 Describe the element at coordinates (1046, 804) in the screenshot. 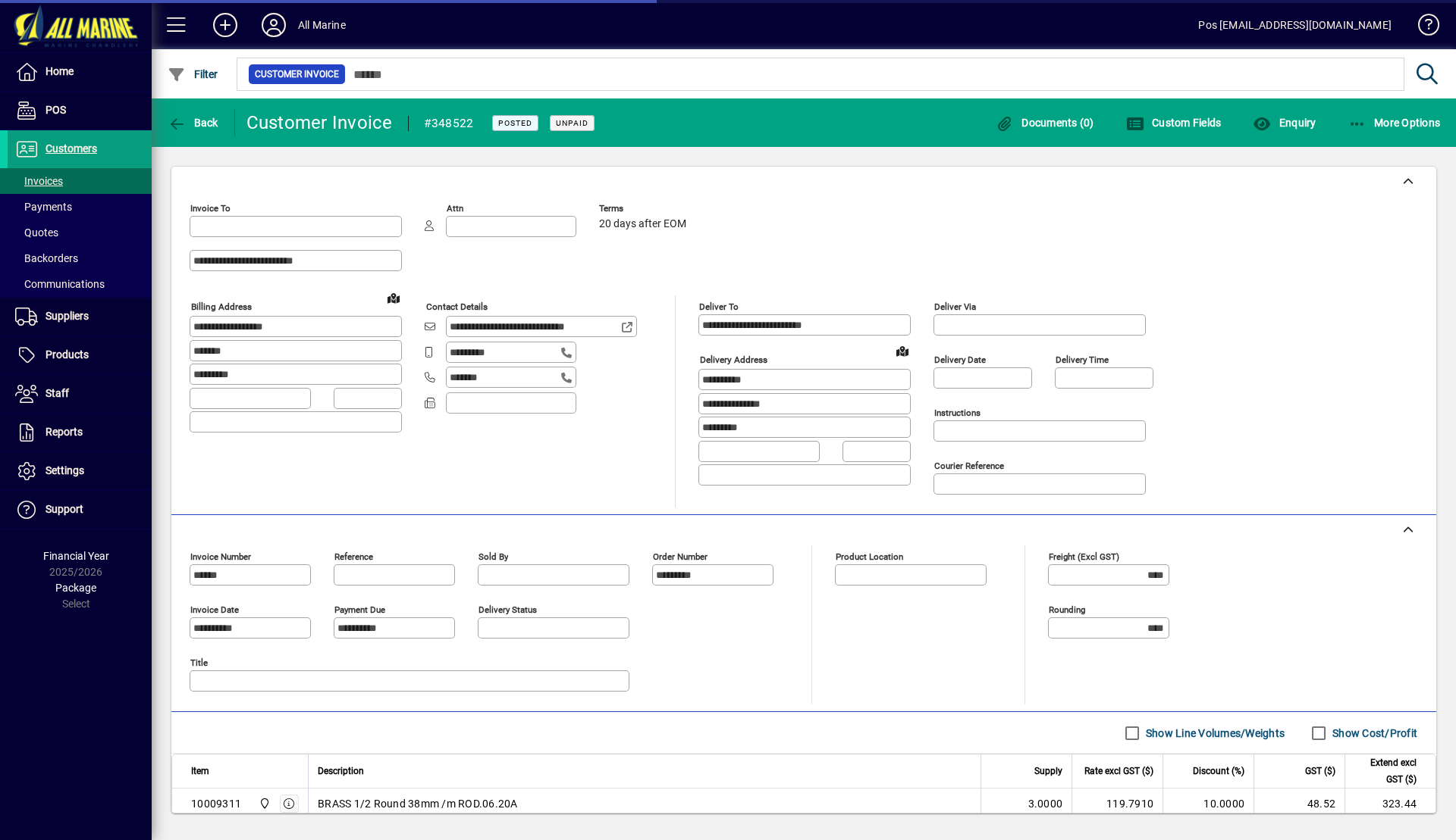

I see `span: 3.0000` at that location.